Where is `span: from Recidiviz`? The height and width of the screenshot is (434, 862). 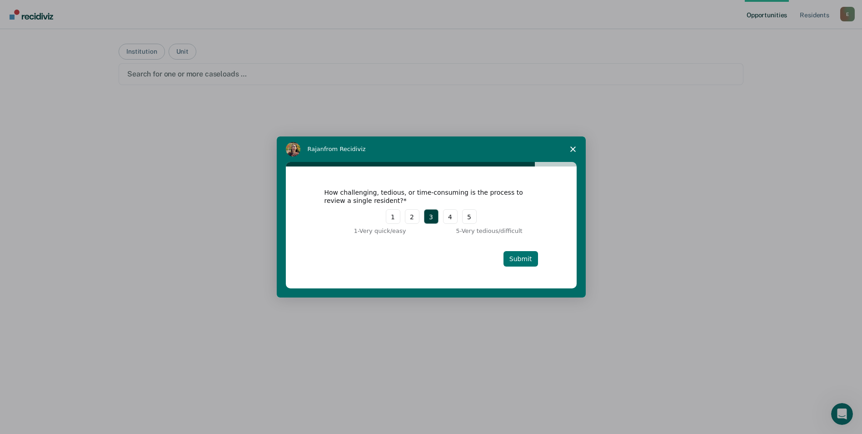 span: from Recidiviz is located at coordinates (345, 149).